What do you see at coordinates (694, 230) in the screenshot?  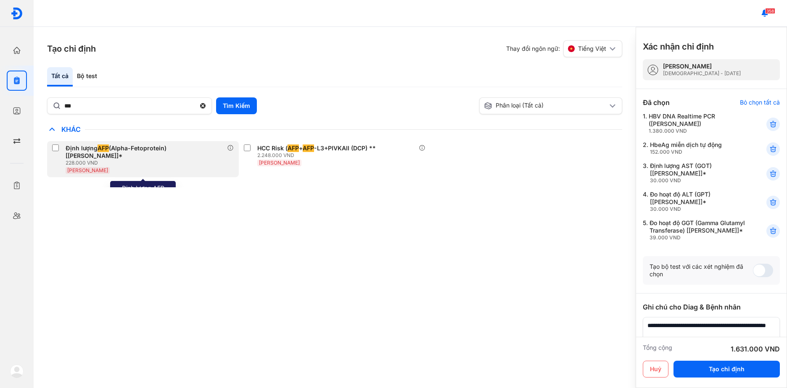 I see `div: 5.` at bounding box center [694, 230].